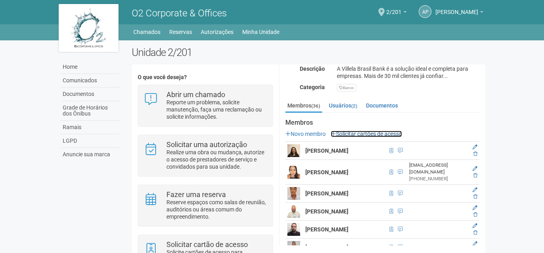 The height and width of the screenshot is (253, 544). Describe the element at coordinates (207, 144) in the screenshot. I see `strong: Solicitar uma autorização` at that location.